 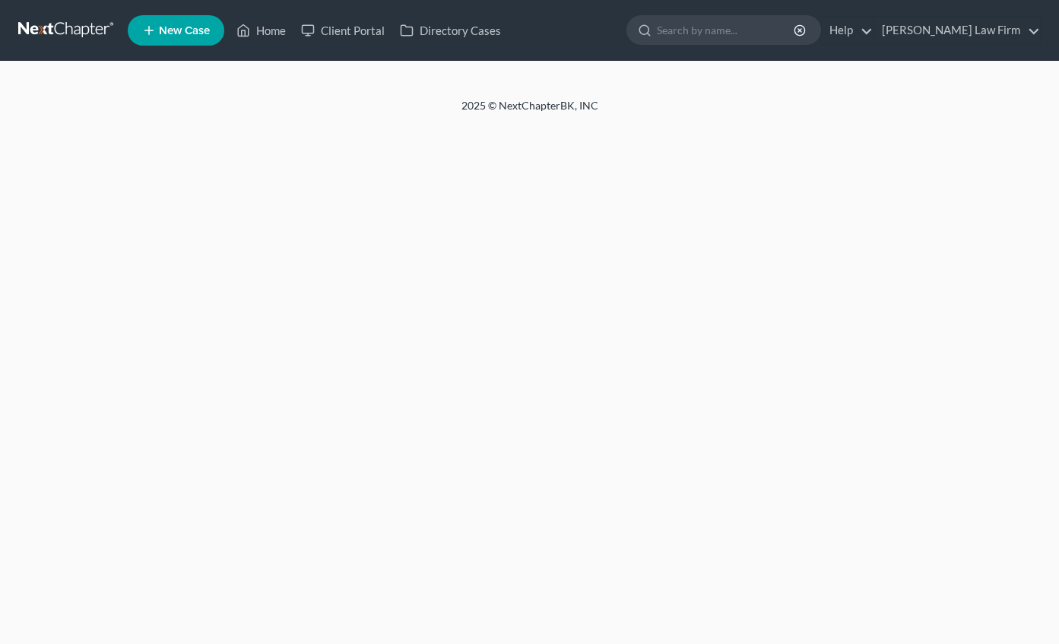 What do you see at coordinates (726, 30) in the screenshot?
I see `input: Search by name...` at bounding box center [726, 30].